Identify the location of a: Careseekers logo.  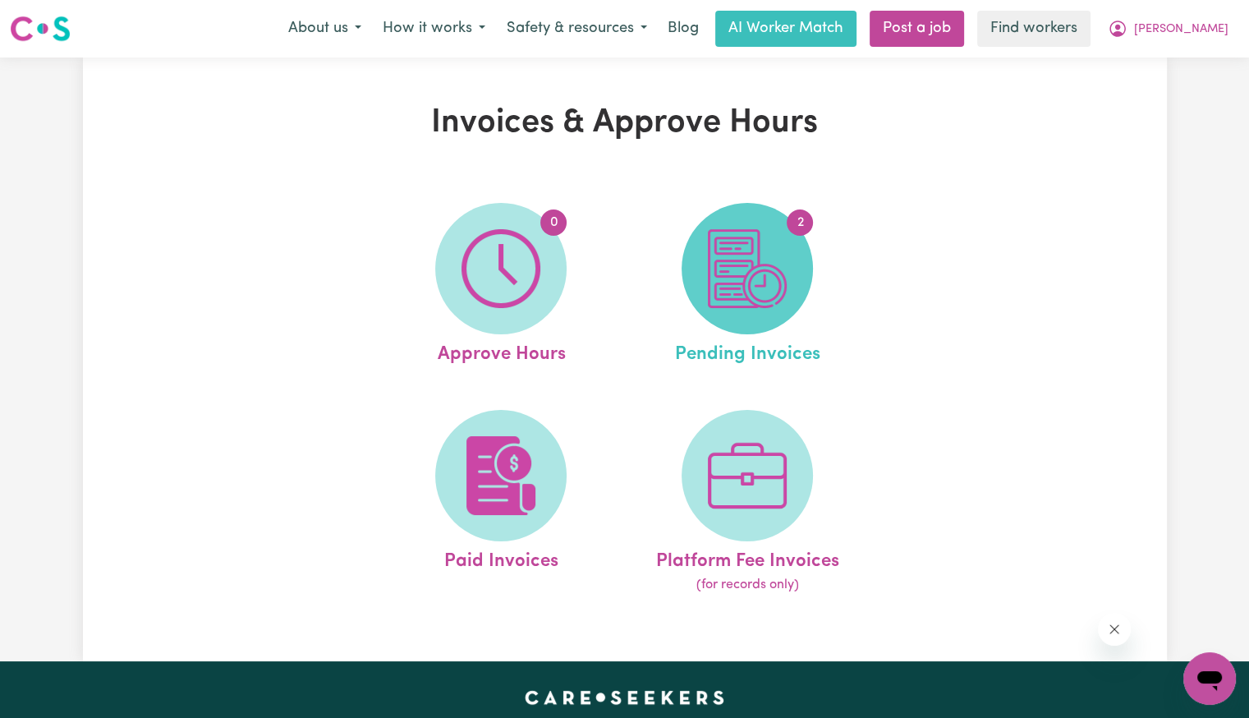
(40, 29).